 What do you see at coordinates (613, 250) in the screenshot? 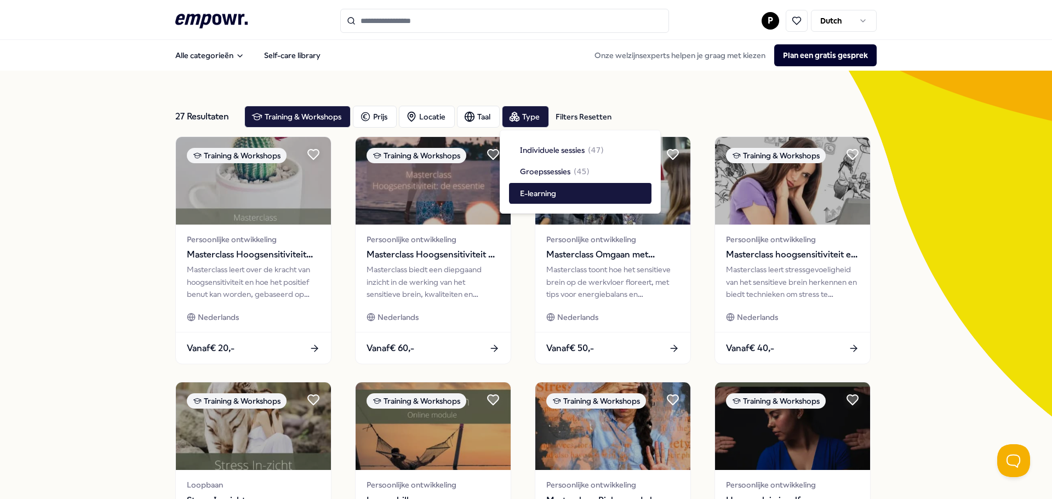
I see `a: package imageTraining & WorkshopsPersoonlijke ontwikkelingMasterclass Omgaan met hoogsensitivitei...` at bounding box center [613, 250].